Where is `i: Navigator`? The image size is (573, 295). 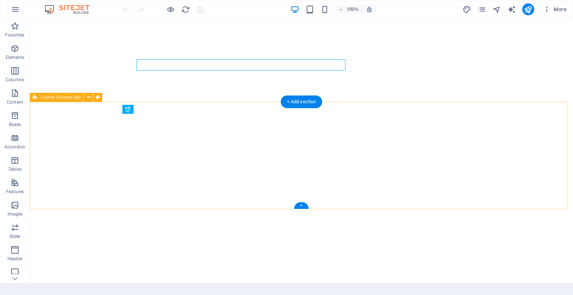 i: Navigator is located at coordinates (496, 9).